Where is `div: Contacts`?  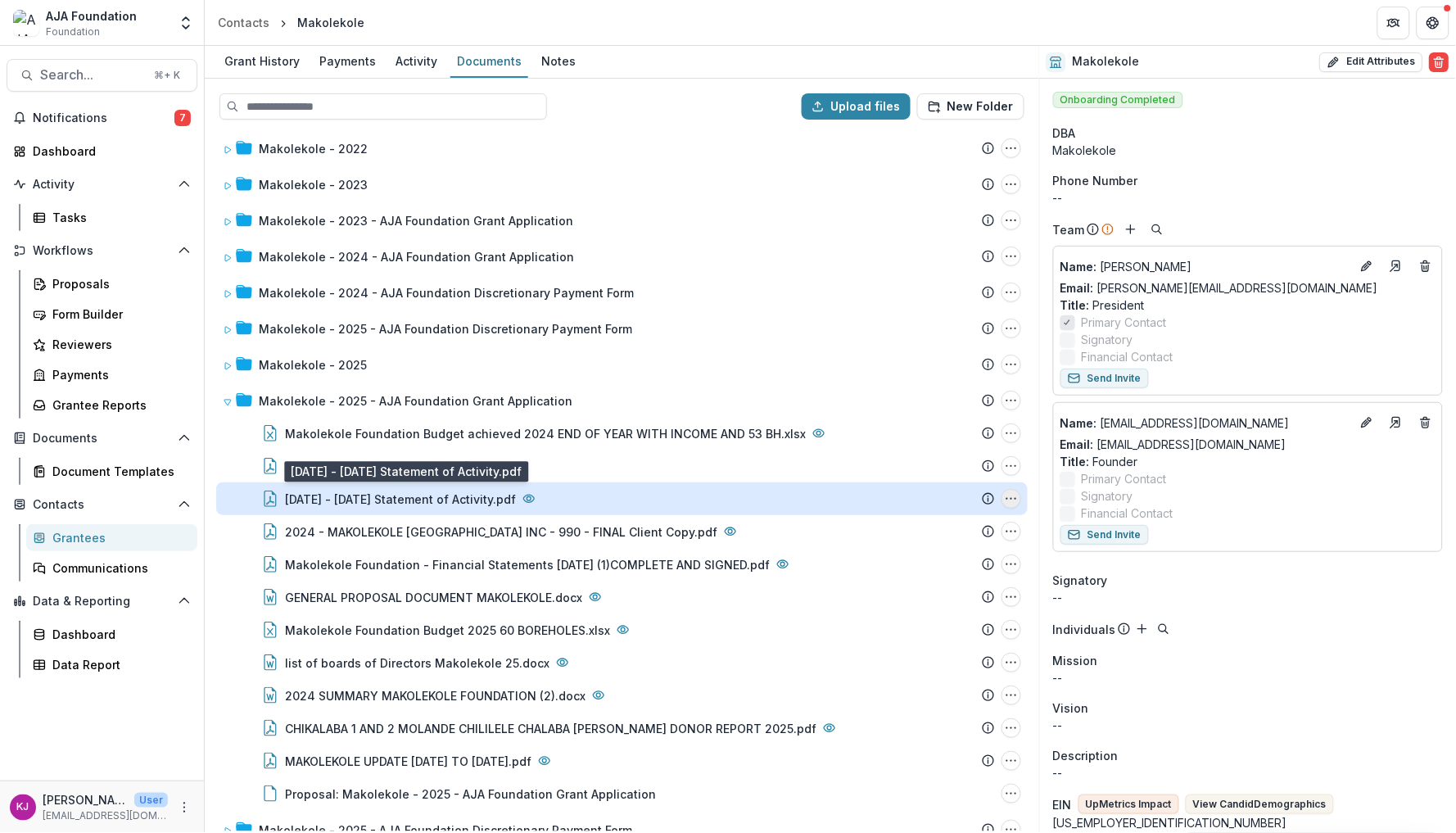
div: Contacts is located at coordinates (243, 22).